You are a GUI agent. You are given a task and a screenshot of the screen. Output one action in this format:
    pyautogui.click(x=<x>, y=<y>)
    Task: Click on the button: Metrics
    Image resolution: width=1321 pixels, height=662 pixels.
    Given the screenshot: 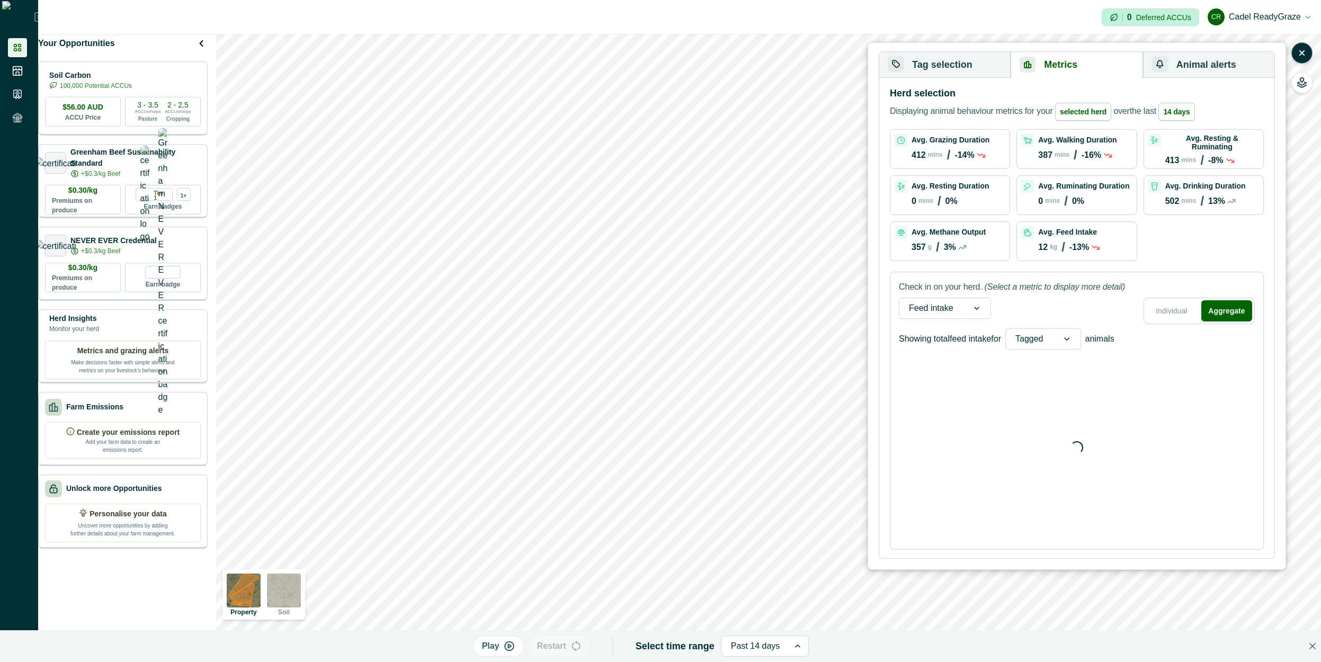 What is the action you would take?
    pyautogui.click(x=1076, y=65)
    